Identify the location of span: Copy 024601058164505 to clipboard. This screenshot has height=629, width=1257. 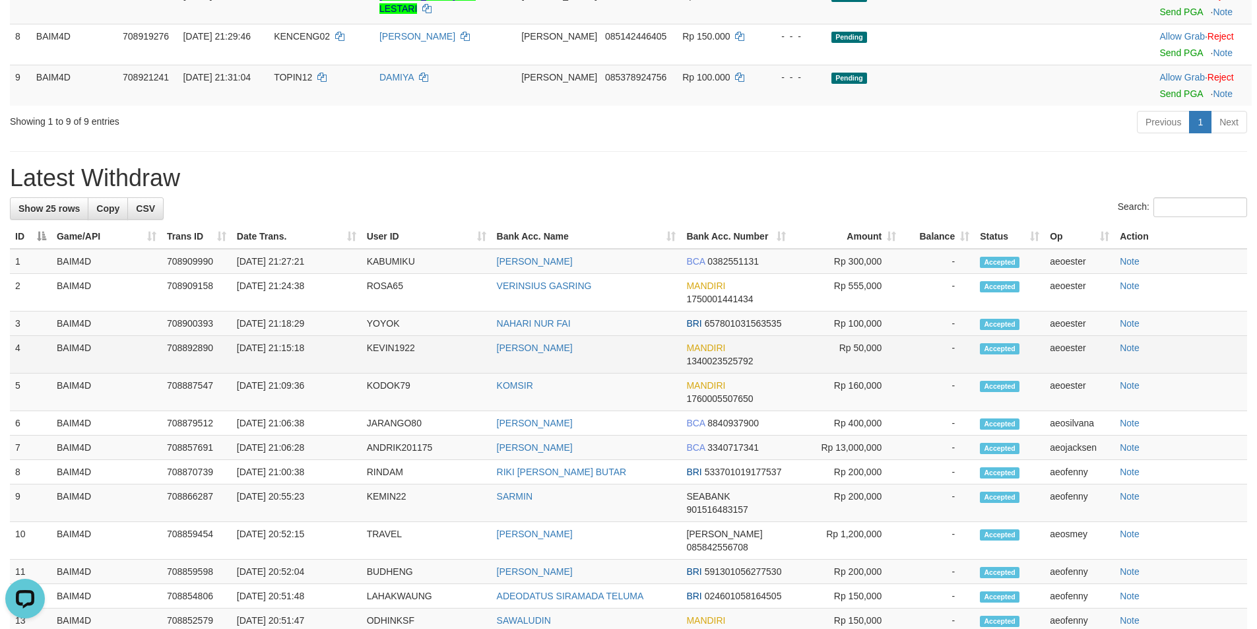
(743, 596).